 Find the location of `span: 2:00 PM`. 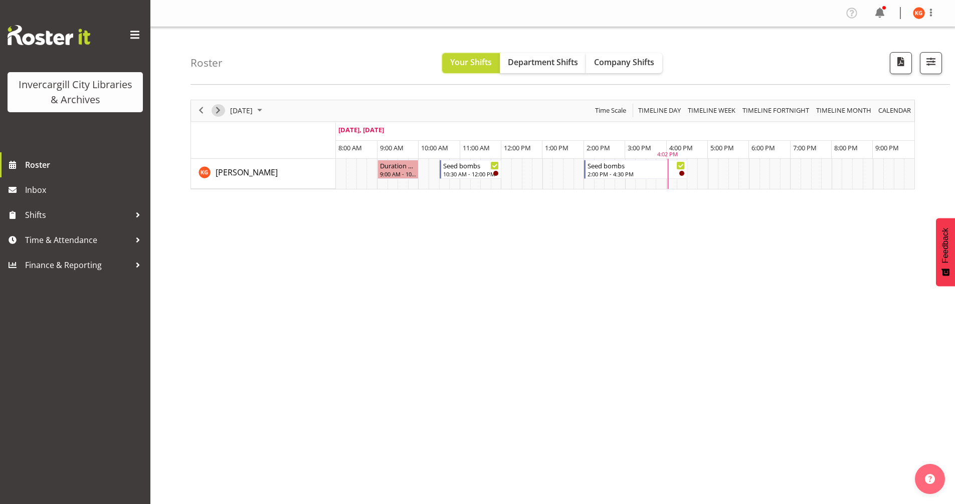

span: 2:00 PM is located at coordinates (598, 148).